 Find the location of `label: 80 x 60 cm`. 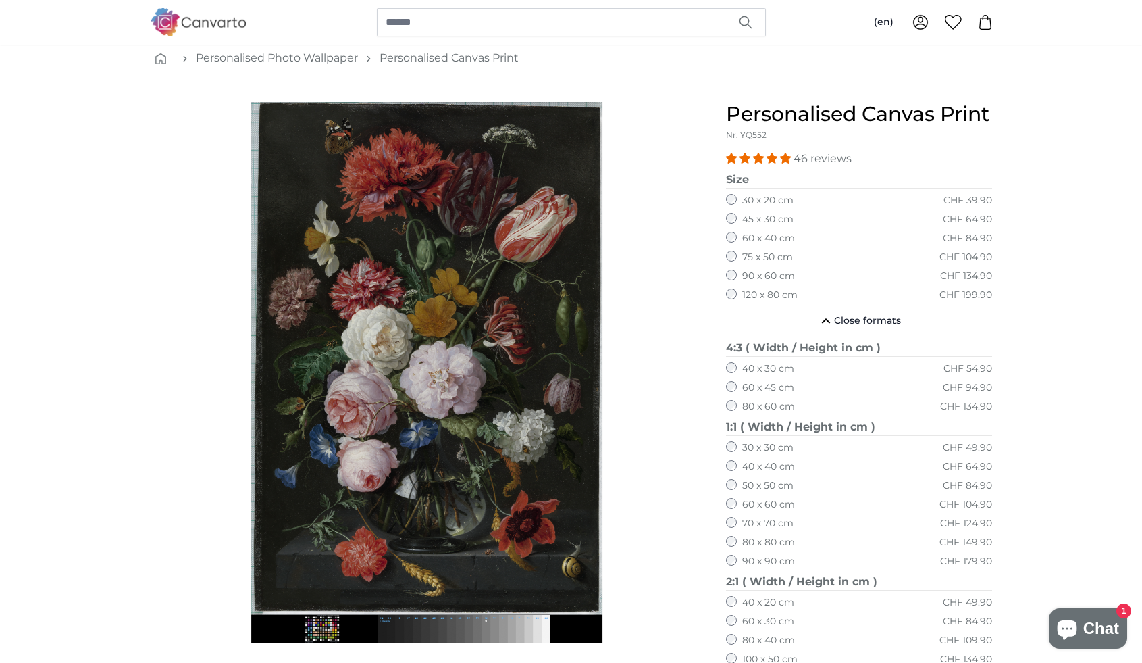

label: 80 x 60 cm is located at coordinates (769, 407).